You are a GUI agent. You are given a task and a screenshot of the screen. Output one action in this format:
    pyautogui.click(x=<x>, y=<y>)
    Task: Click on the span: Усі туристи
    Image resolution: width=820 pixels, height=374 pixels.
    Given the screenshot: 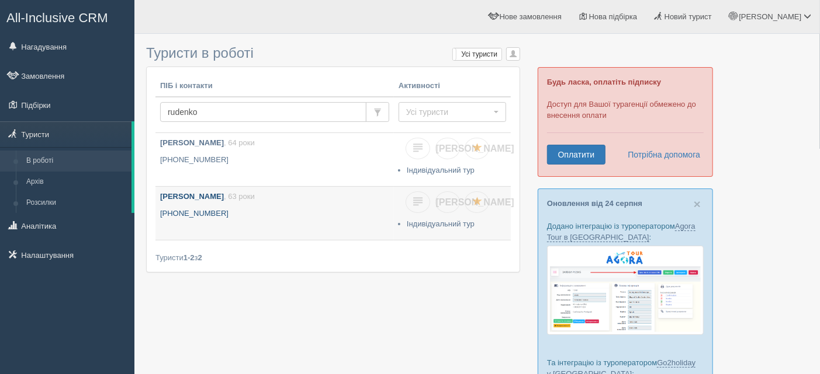 What is the action you would take?
    pyautogui.click(x=448, y=112)
    